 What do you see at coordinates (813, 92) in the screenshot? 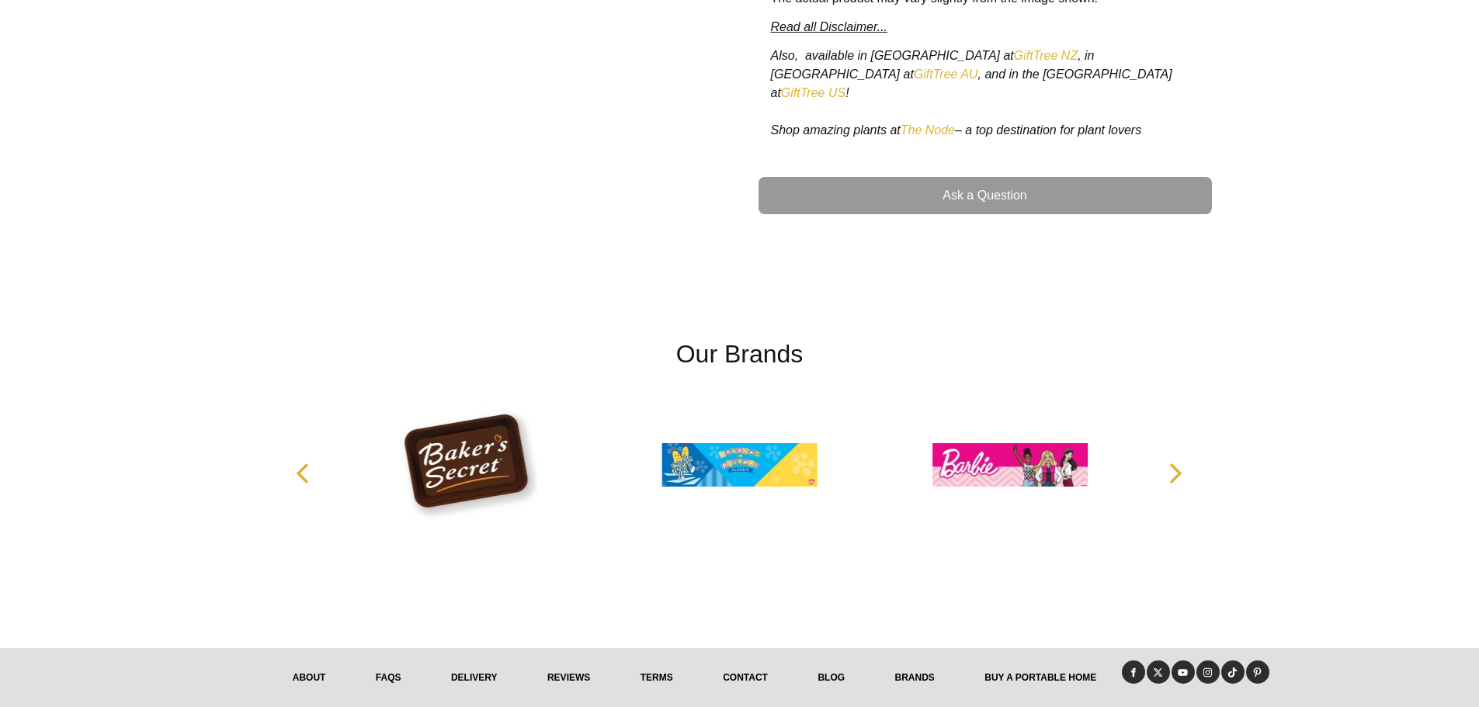
I see `a: GiftTree US` at bounding box center [813, 92].